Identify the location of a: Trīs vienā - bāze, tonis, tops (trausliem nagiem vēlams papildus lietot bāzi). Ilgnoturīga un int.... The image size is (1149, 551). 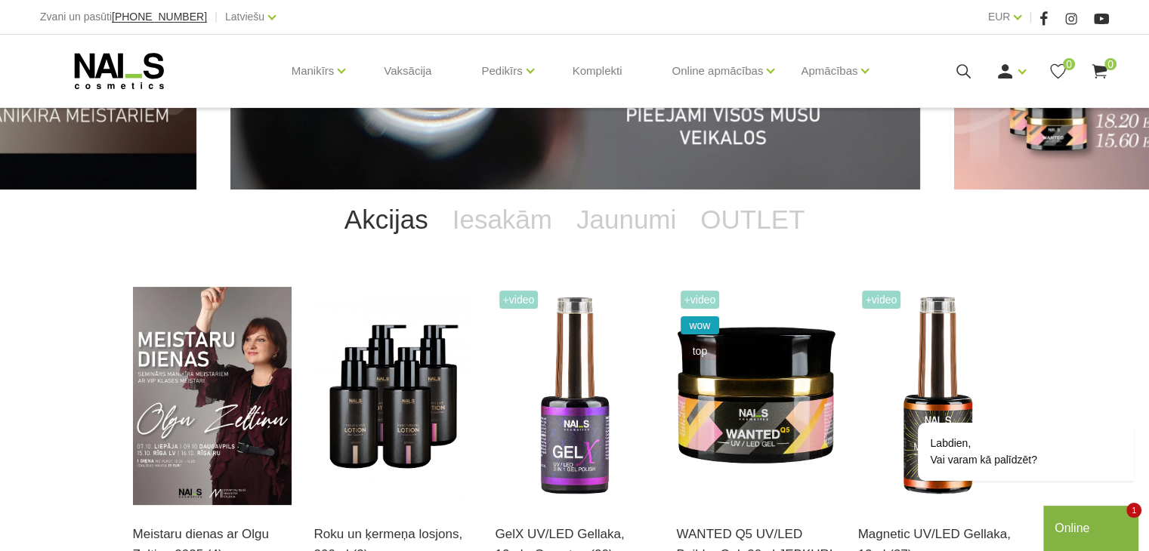
(575, 396).